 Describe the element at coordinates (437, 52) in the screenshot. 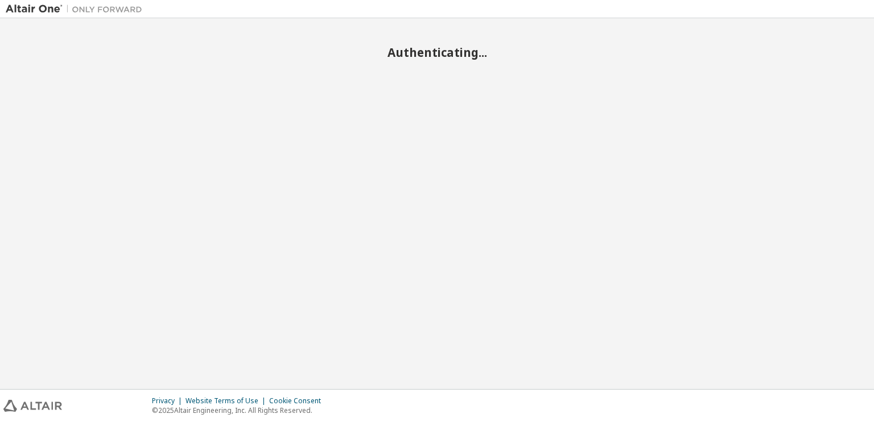

I see `h2: Authenticating...` at that location.